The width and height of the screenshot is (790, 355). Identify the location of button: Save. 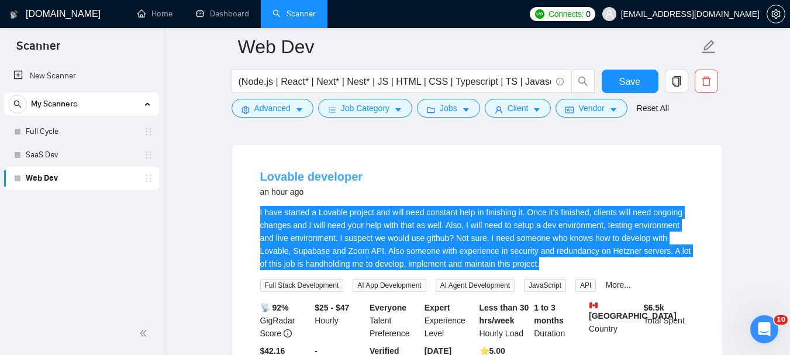
(630, 81).